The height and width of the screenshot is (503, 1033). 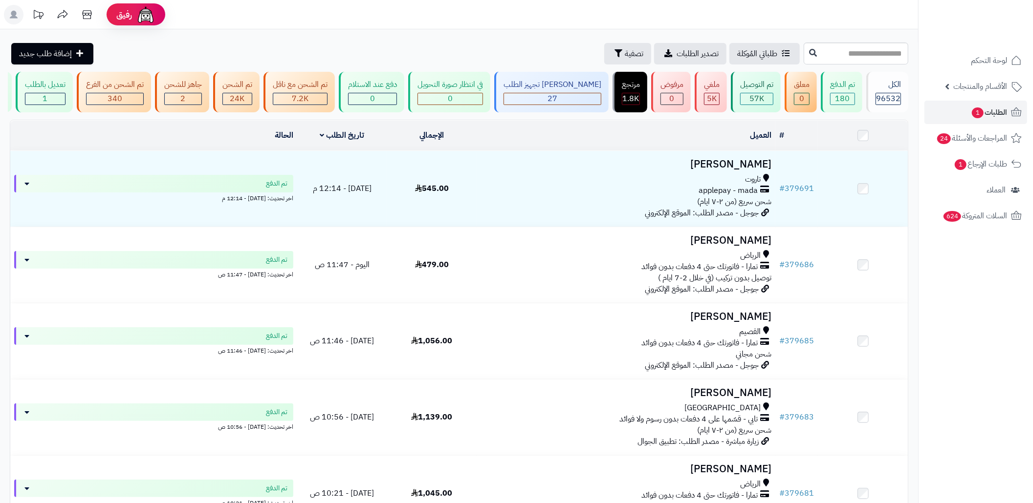 What do you see at coordinates (628, 54) in the screenshot?
I see `button: تصفية` at bounding box center [628, 54].